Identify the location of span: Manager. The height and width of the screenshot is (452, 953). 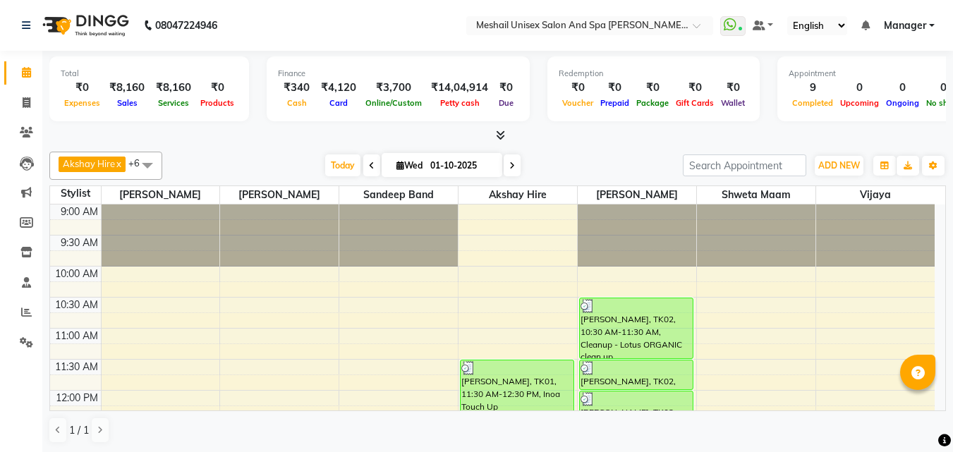
(905, 25).